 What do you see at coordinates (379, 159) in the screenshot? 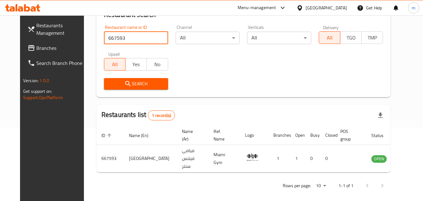
I see `div: OPEN` at bounding box center [379, 159].